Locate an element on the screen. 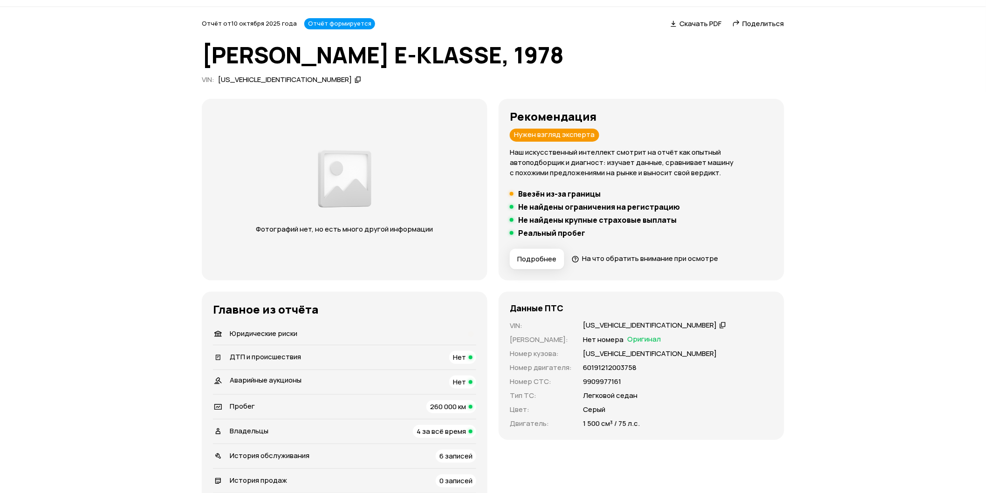  a: Поделиться is located at coordinates (758, 23).